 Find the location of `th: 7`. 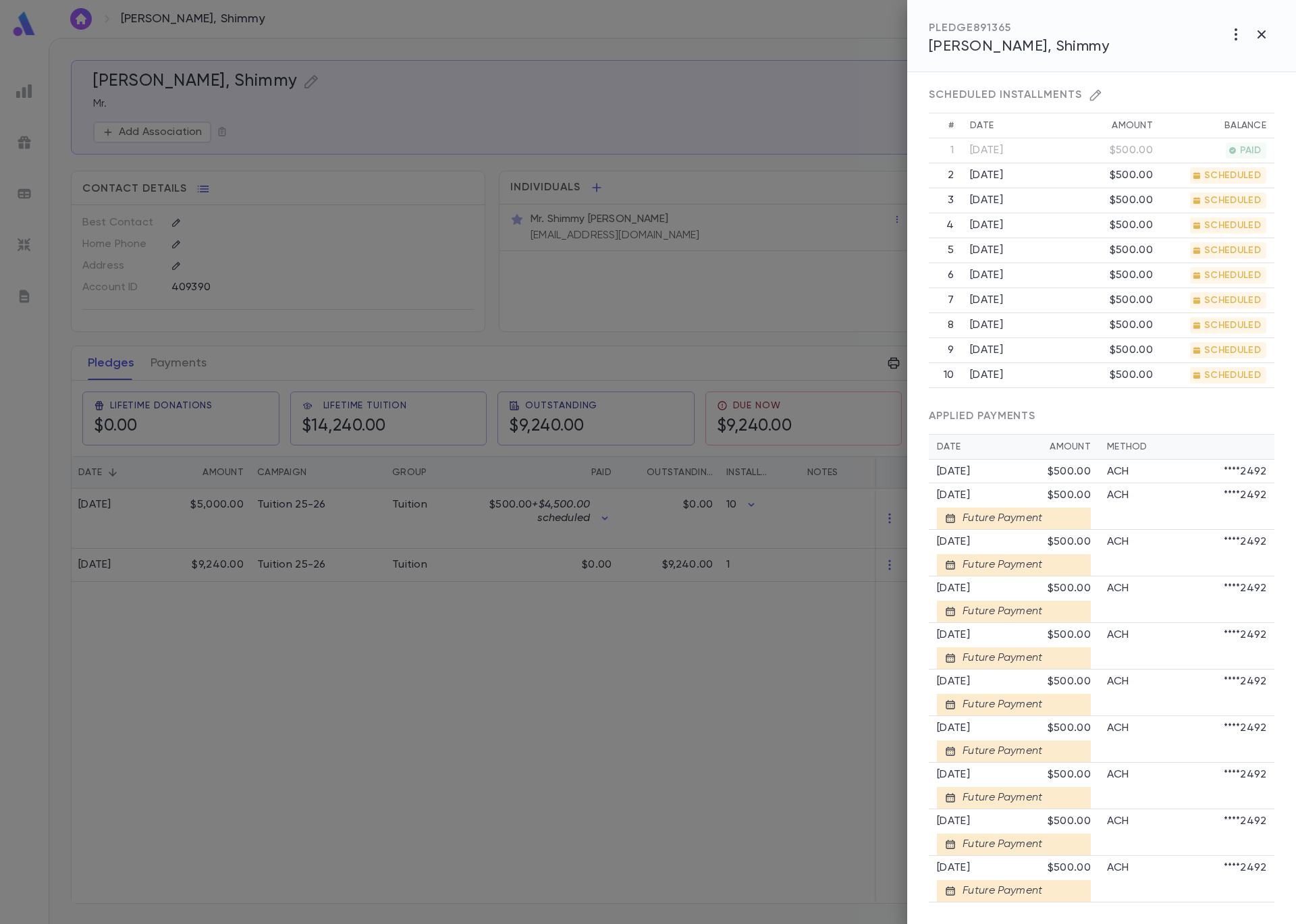

th: 7 is located at coordinates (945, 301).